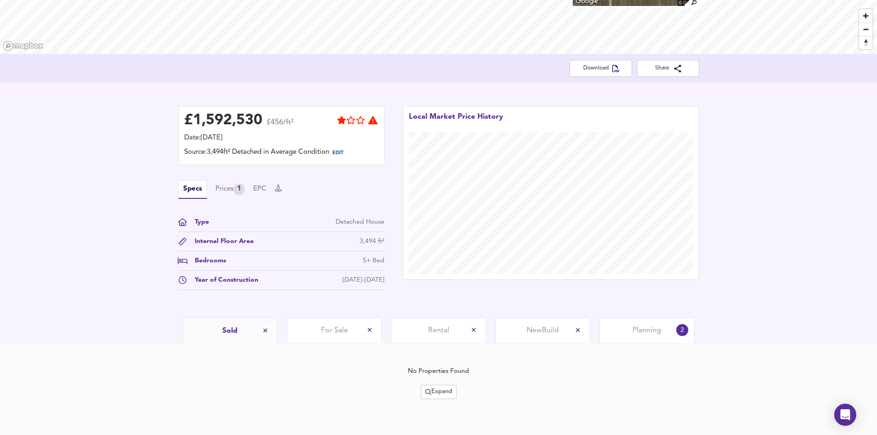 The image size is (877, 435). What do you see at coordinates (360, 222) in the screenshot?
I see `div: Detached House` at bounding box center [360, 222].